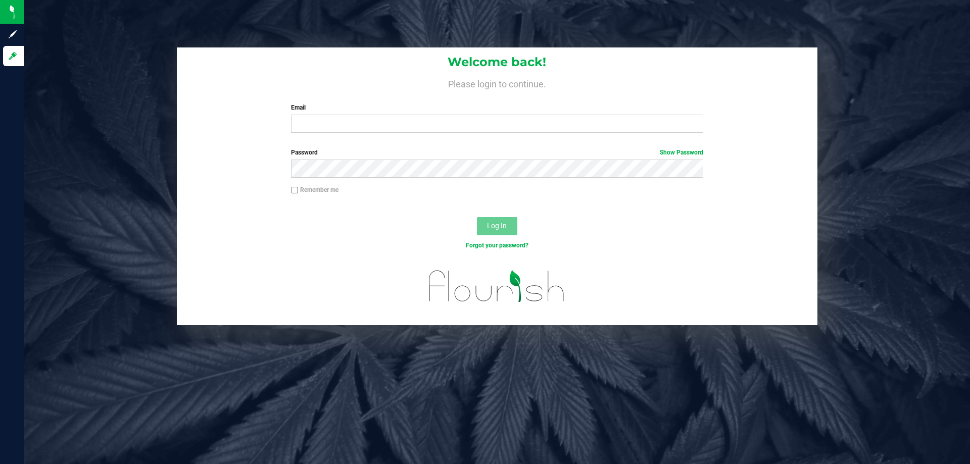 This screenshot has height=464, width=970. What do you see at coordinates (294, 190) in the screenshot?
I see `input: Remember me` at bounding box center [294, 190].